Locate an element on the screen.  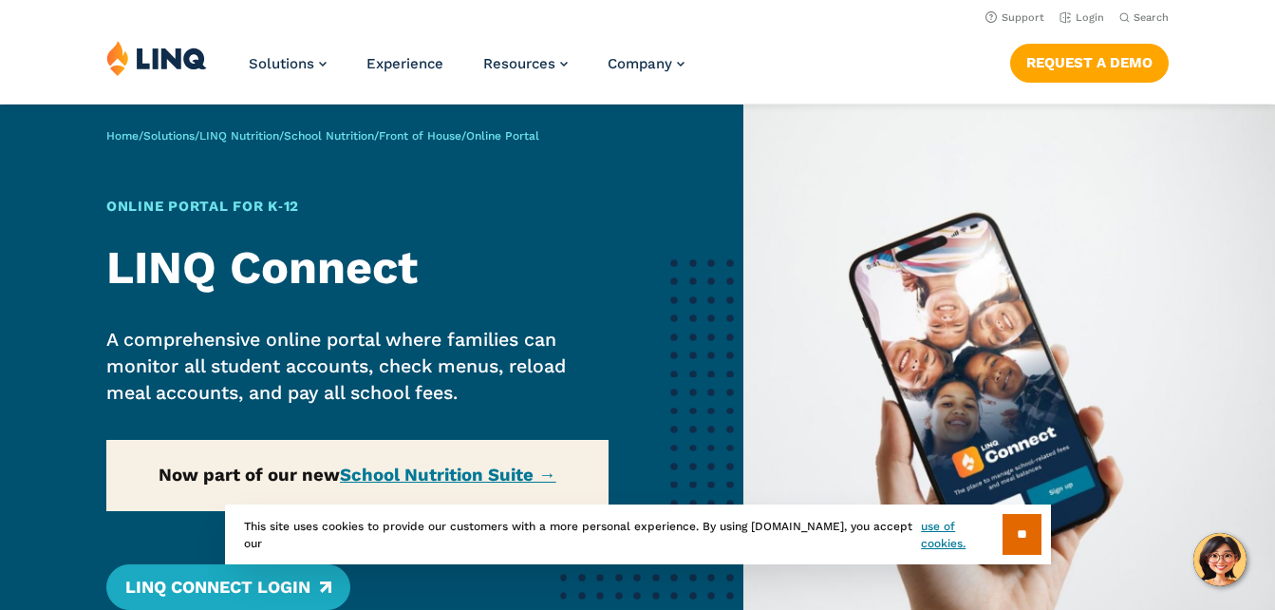
p: A comprehensive online portal where families can monitor all student accounts, check menus, reloa... is located at coordinates (357, 366).